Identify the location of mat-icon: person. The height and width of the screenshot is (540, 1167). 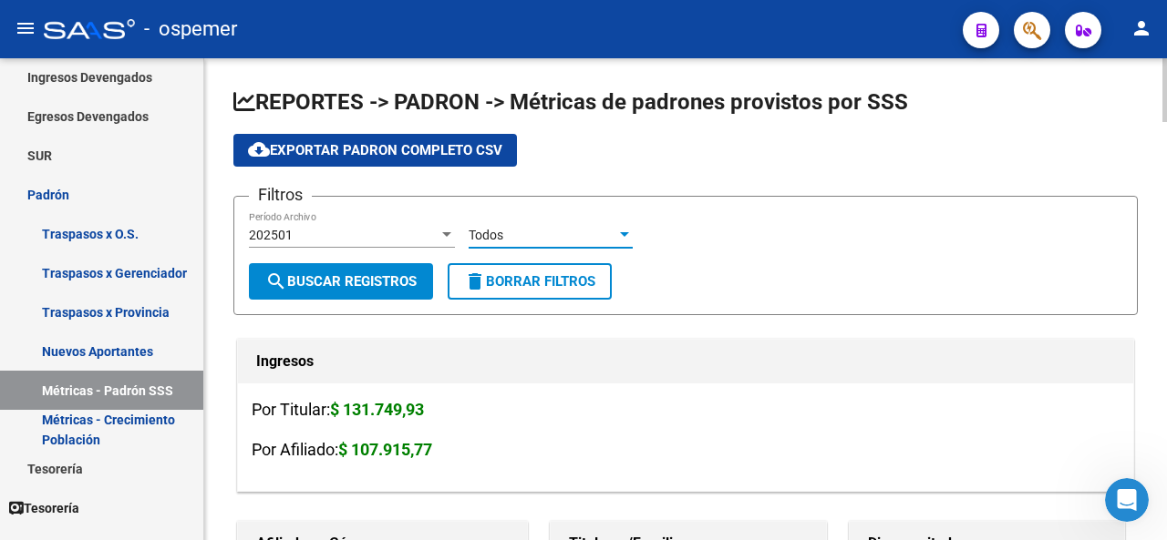
(1141, 28).